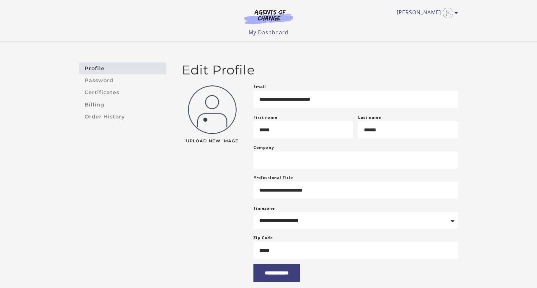  Describe the element at coordinates (369, 117) in the screenshot. I see `label: Last name` at that location.